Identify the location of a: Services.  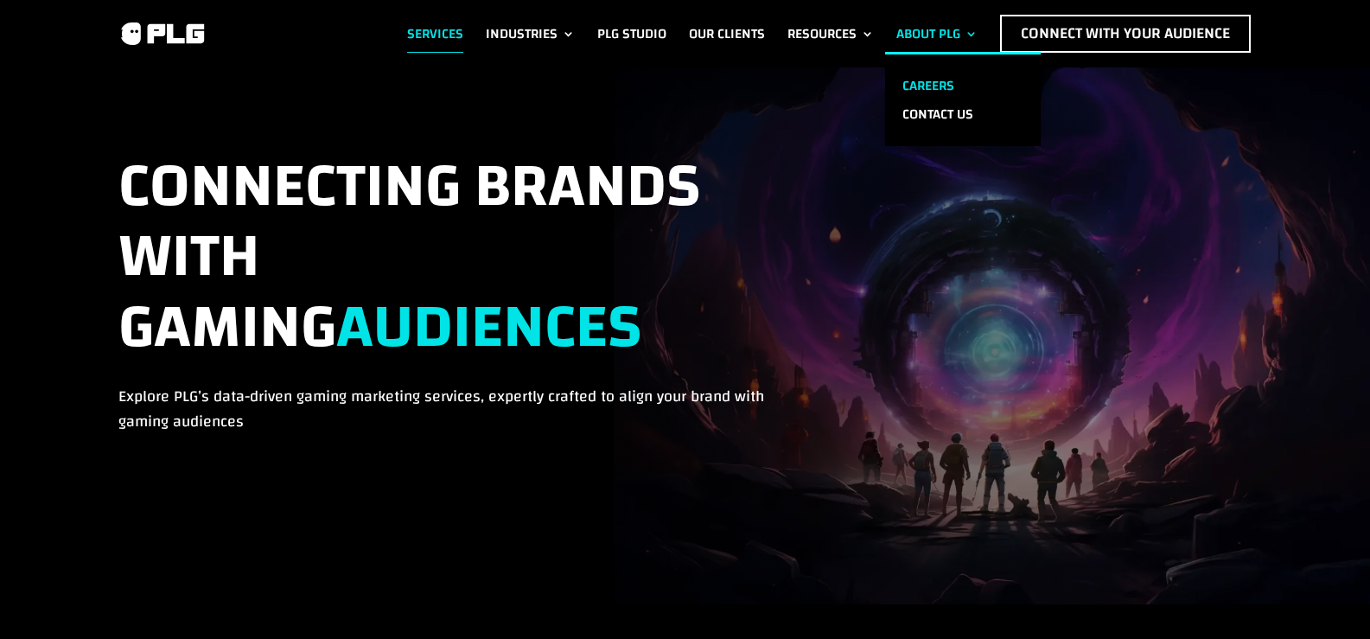
(435, 34).